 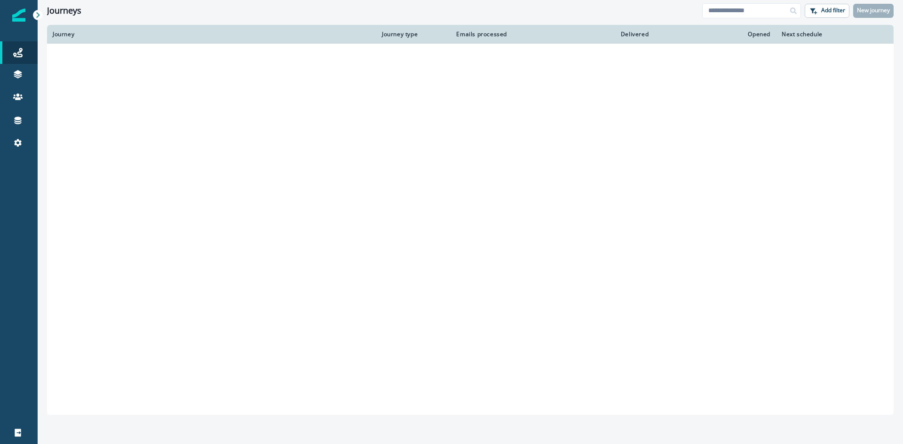 What do you see at coordinates (583, 34) in the screenshot?
I see `div: Delivered` at bounding box center [583, 34].